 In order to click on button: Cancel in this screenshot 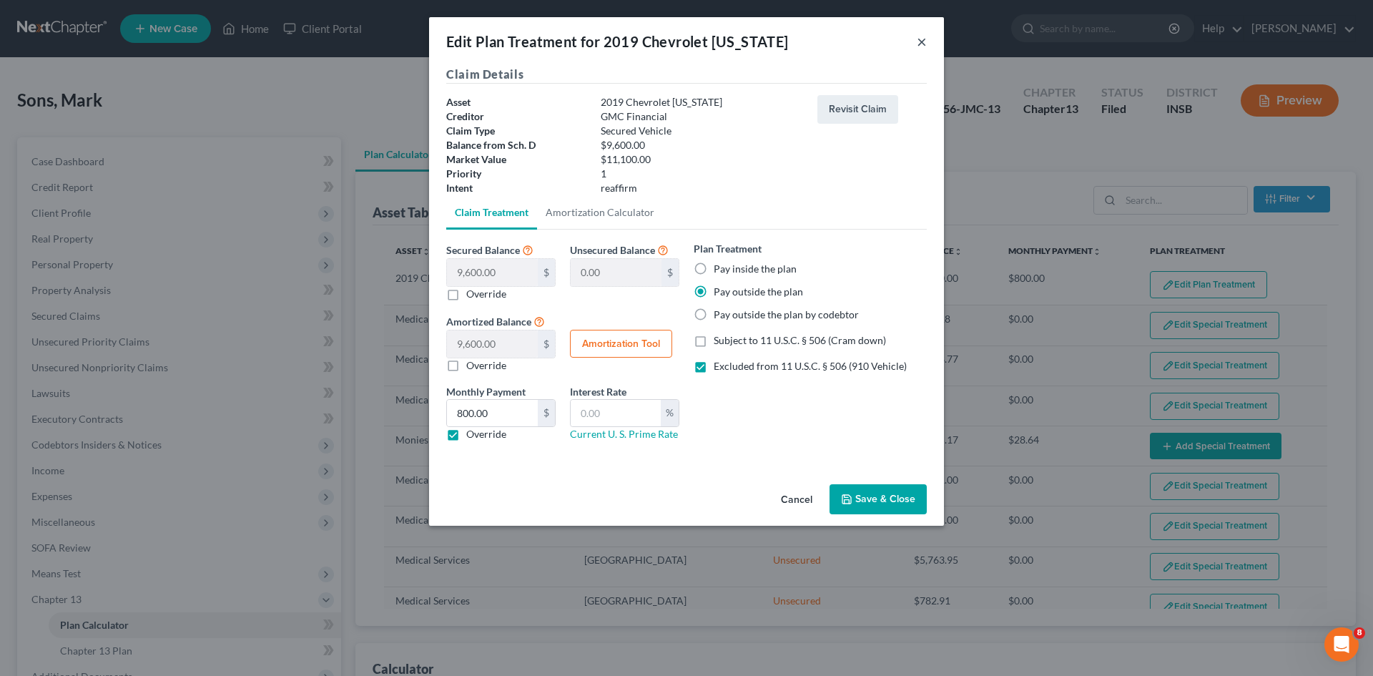, I will do `click(797, 500)`.